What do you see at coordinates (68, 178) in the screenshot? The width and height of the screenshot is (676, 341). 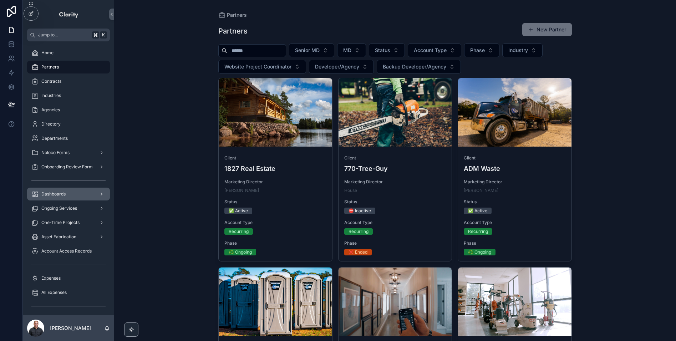 I see `div: scrollable content` at bounding box center [68, 178].